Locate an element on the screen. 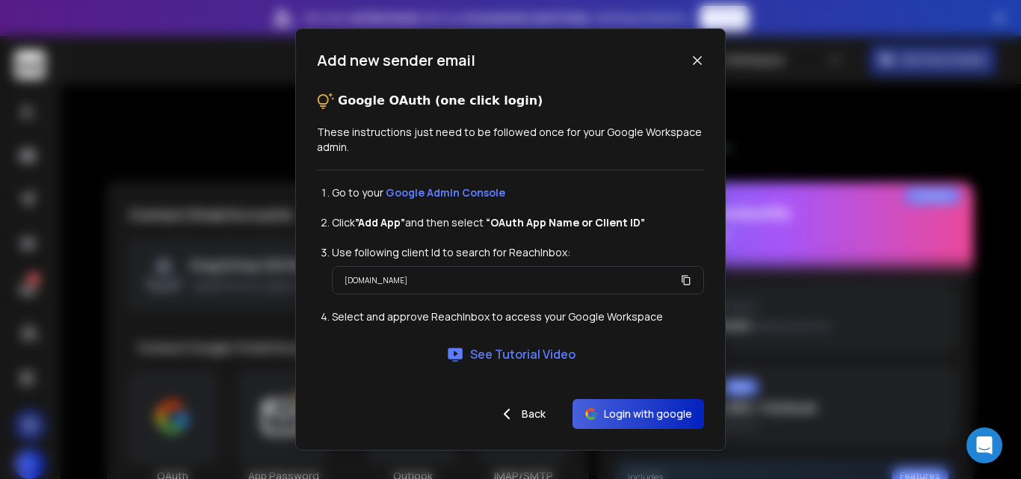 Image resolution: width=1021 pixels, height=479 pixels. button: Back is located at coordinates (522, 414).